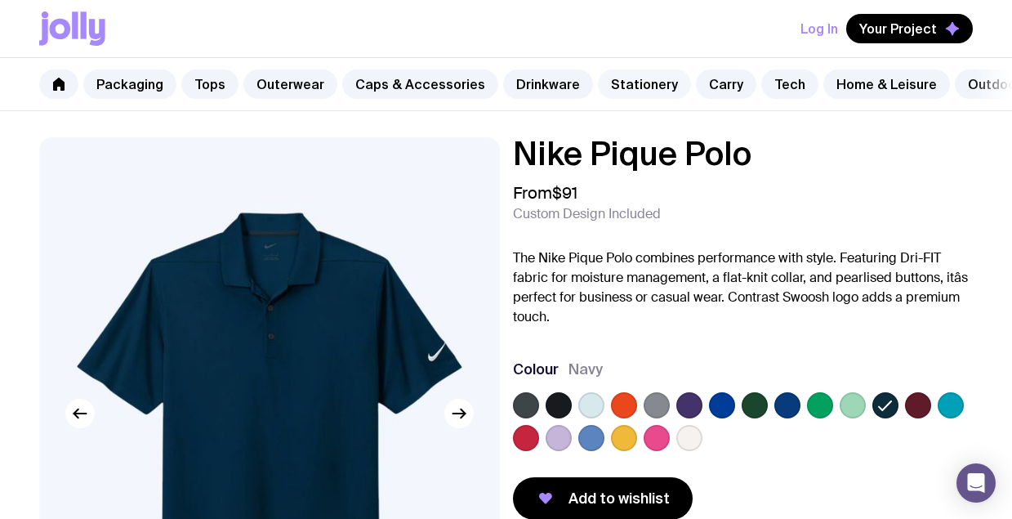 The width and height of the screenshot is (1012, 519). Describe the element at coordinates (545, 193) in the screenshot. I see `span: From` at that location.